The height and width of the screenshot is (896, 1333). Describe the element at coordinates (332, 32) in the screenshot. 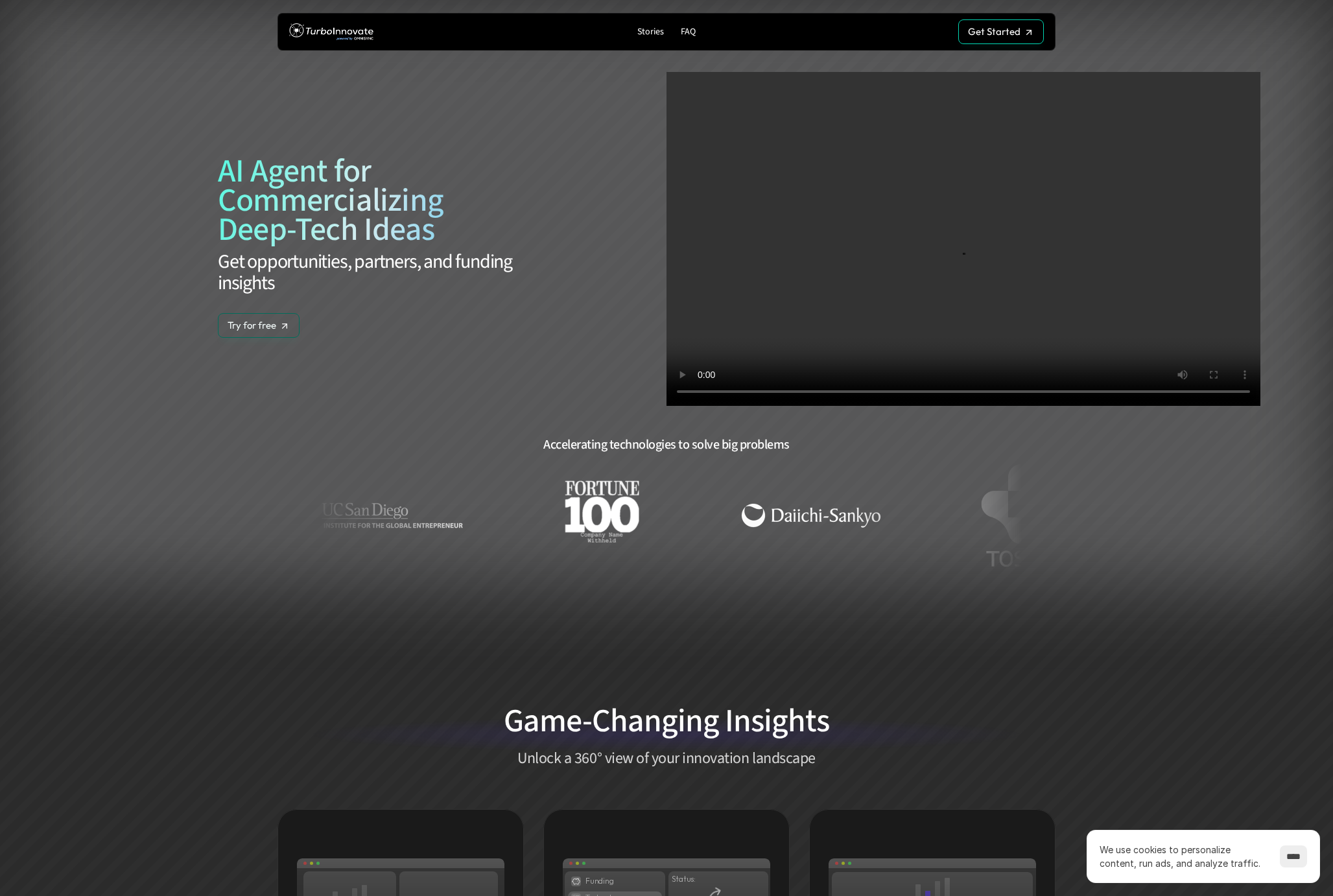

I see `img: TurboInnovate Logo` at that location.